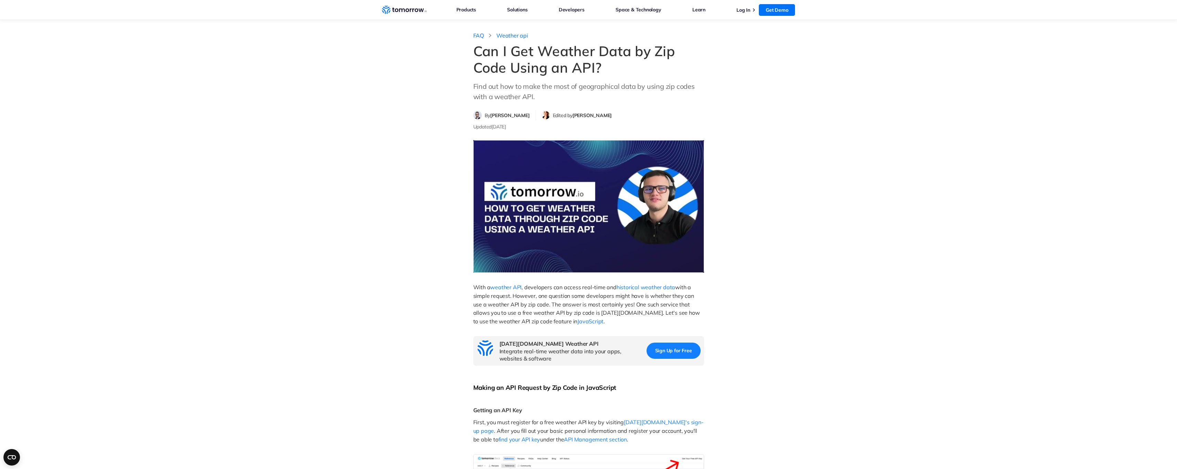 The height and width of the screenshot is (469, 1177). Describe the element at coordinates (12, 457) in the screenshot. I see `button: Open CMP widget` at that location.